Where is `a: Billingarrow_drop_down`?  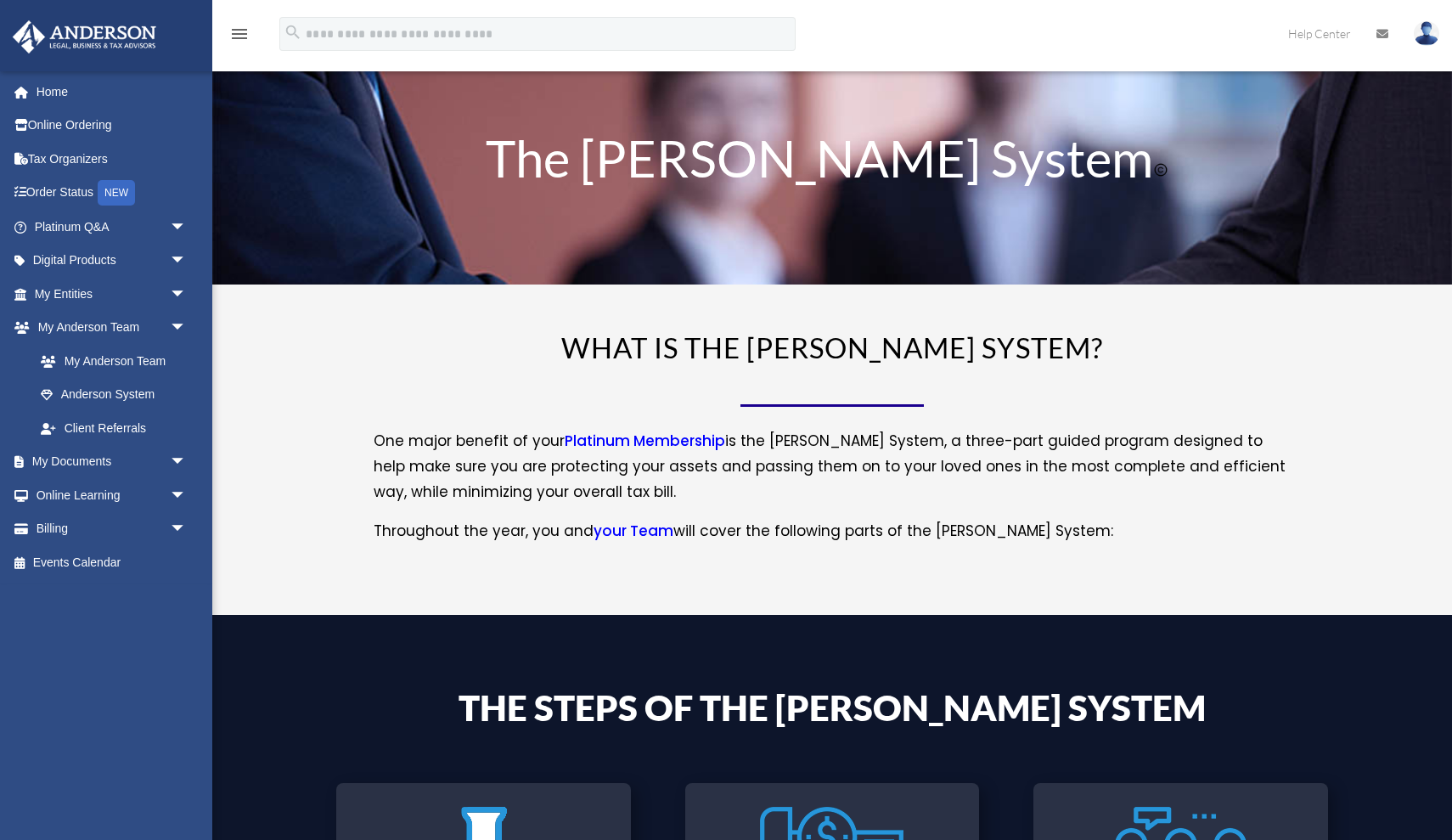
a: Billingarrow_drop_down is located at coordinates (112, 529).